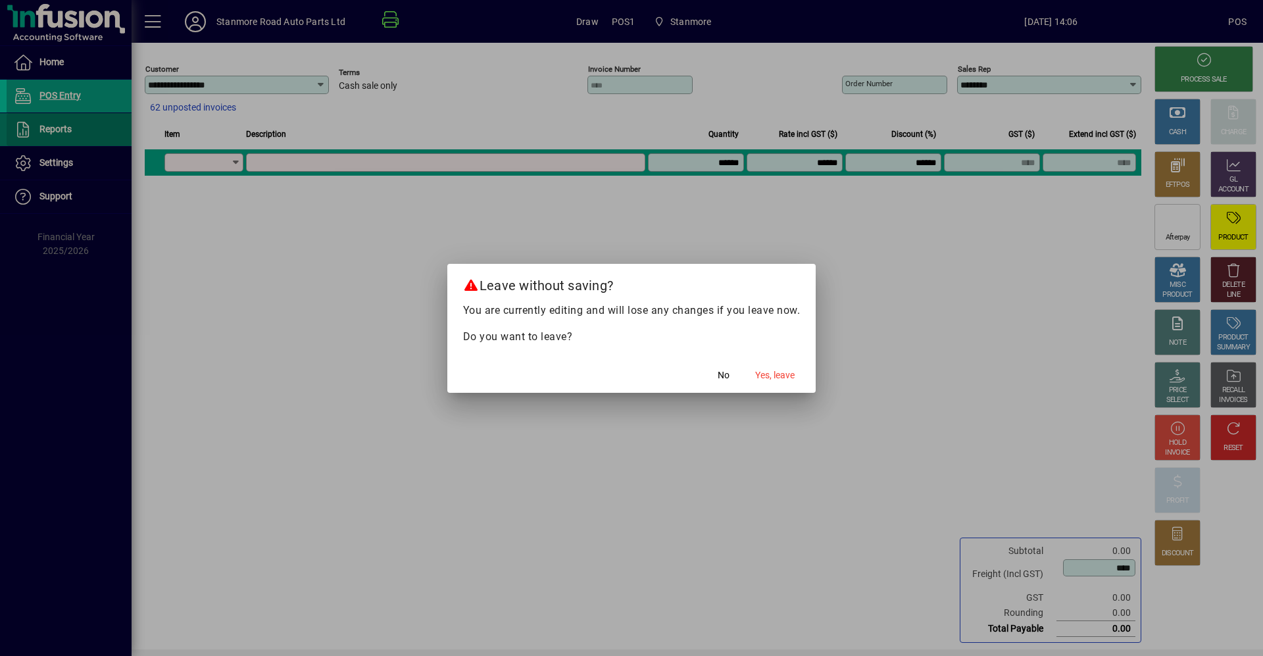 The width and height of the screenshot is (1263, 656). What do you see at coordinates (632, 283) in the screenshot?
I see `h2: Leave without saving?` at bounding box center [632, 283].